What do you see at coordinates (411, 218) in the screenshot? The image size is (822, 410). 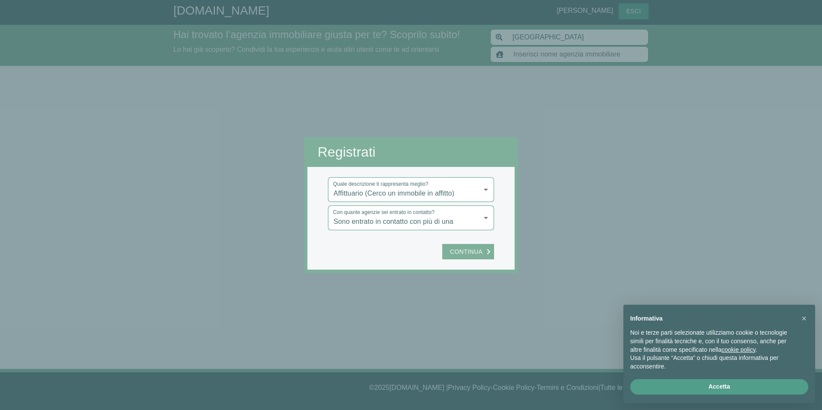 I see `div: Sono entrato in contatto con più di una` at bounding box center [411, 218].